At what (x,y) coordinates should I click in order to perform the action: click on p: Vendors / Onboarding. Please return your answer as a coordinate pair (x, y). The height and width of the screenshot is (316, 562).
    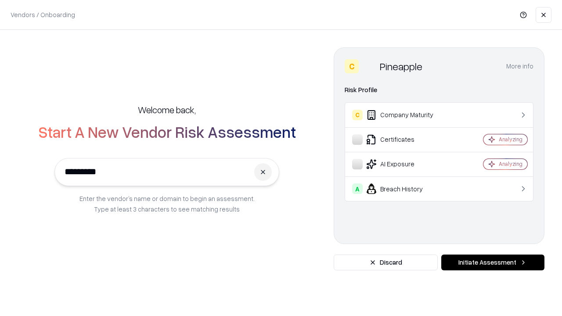
    Looking at the image, I should click on (43, 14).